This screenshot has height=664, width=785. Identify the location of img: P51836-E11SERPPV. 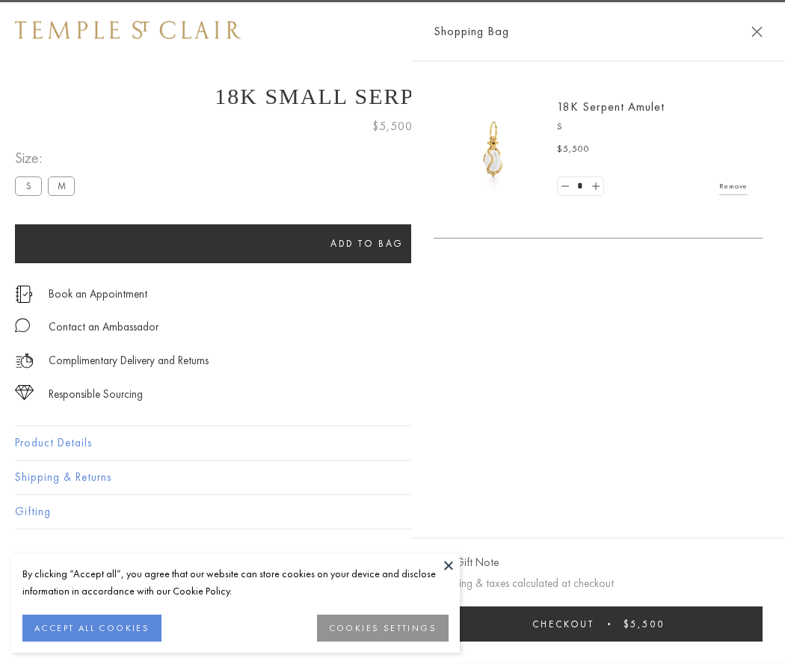
(493, 150).